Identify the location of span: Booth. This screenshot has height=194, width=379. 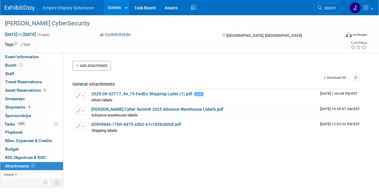
(14, 65).